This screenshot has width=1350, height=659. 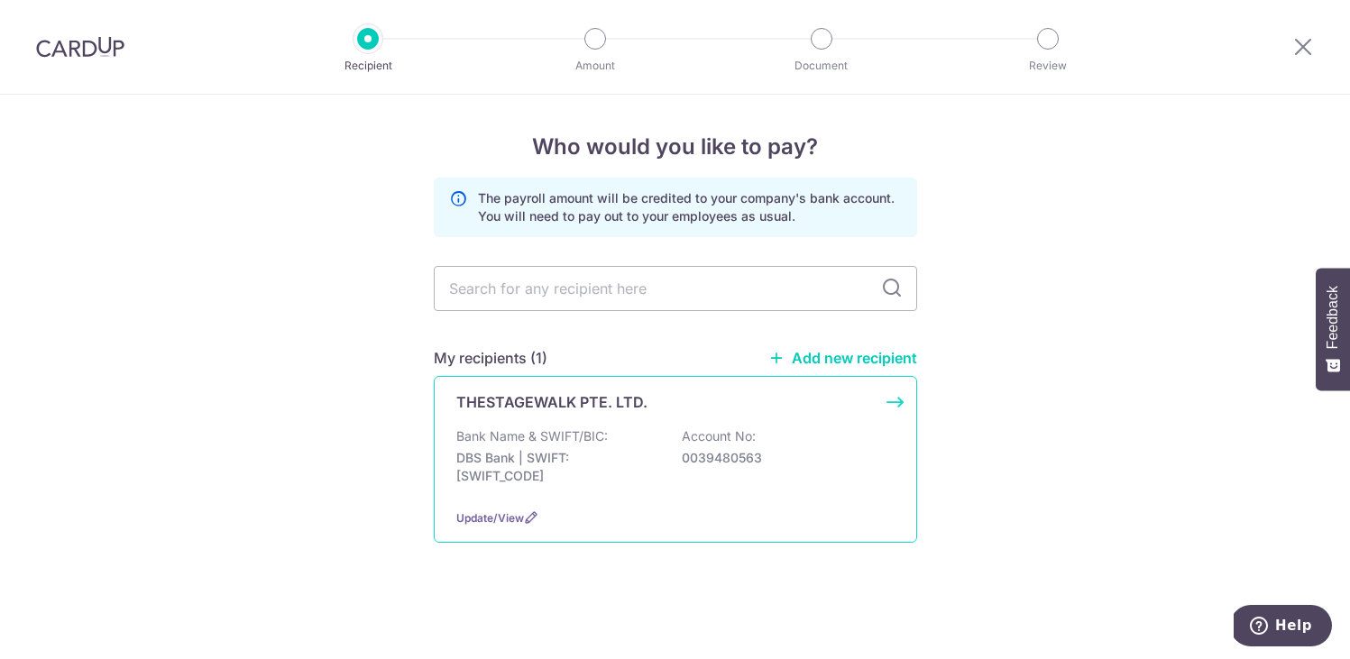 What do you see at coordinates (490, 358) in the screenshot?
I see `h5: My recipients (1)` at bounding box center [490, 358].